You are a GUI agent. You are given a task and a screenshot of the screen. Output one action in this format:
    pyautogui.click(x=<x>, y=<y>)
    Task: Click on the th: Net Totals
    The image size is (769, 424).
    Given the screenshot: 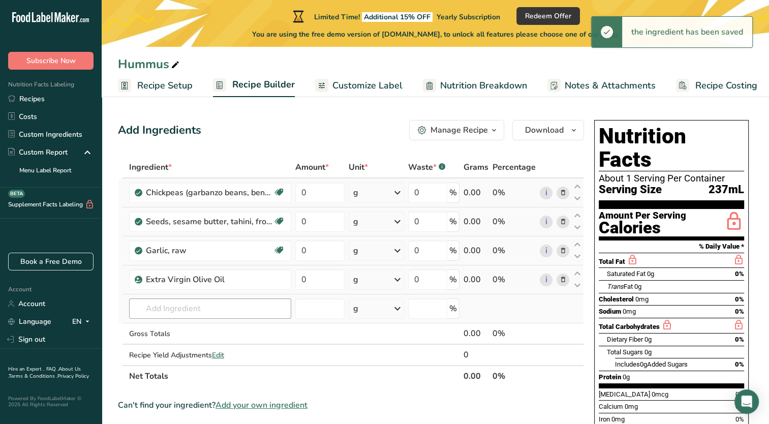 What is the action you would take?
    pyautogui.click(x=294, y=376)
    